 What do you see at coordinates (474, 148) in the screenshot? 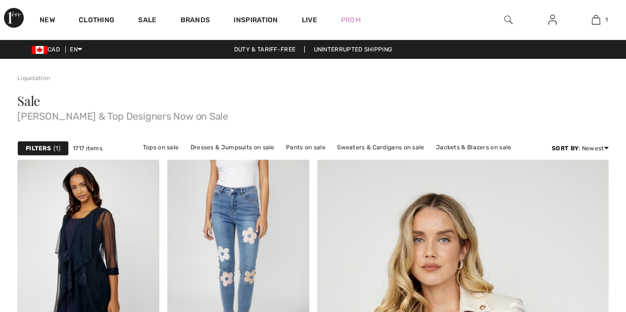
I see `a: Jackets & Blazers on sale` at bounding box center [474, 148].